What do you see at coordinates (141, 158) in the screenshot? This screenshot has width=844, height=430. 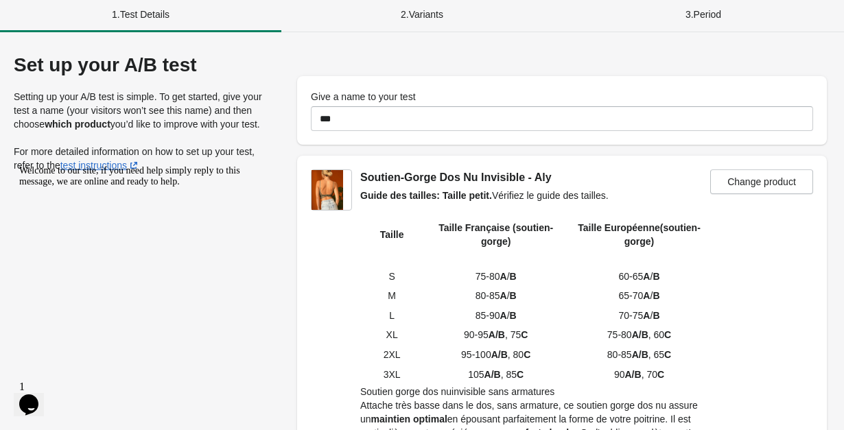 I see `p: For more detailed information on how to set up your test, refer to the` at bounding box center [141, 158].